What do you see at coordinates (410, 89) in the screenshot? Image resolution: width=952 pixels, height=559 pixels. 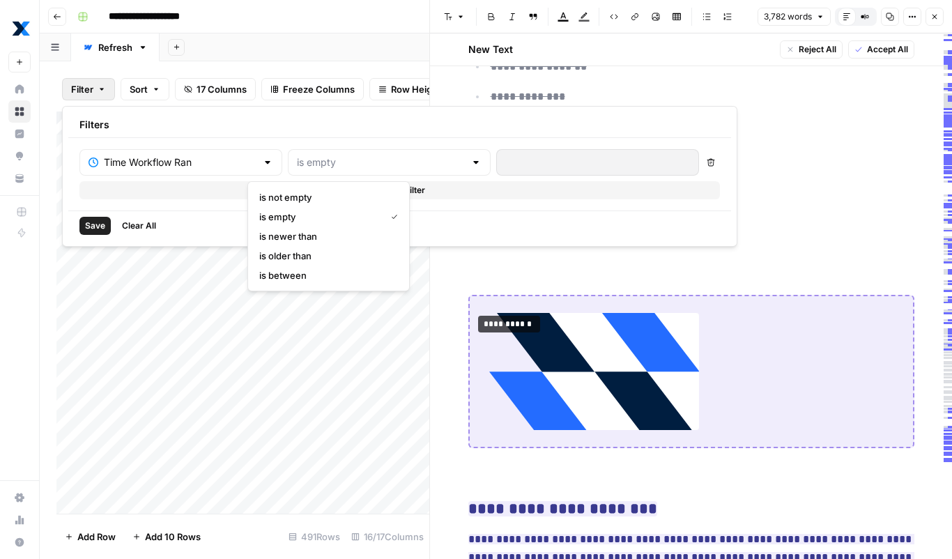 I see `button: Row Height` at bounding box center [410, 89].